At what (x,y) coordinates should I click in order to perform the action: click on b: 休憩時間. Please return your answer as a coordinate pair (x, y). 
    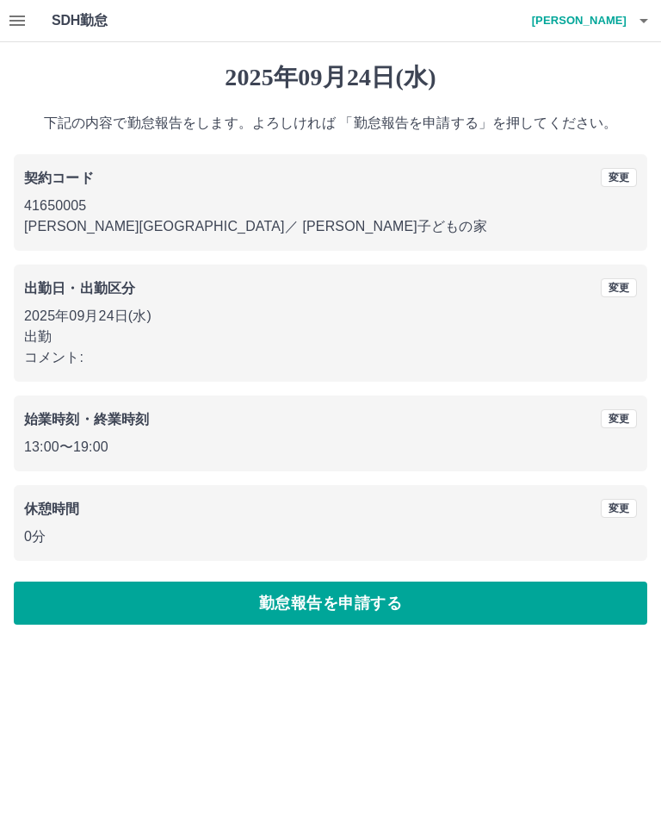
    Looking at the image, I should click on (52, 508).